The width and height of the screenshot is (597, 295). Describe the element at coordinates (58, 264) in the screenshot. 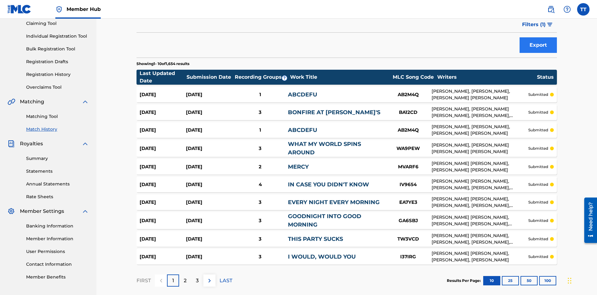

I see `a: Contact Information` at that location.